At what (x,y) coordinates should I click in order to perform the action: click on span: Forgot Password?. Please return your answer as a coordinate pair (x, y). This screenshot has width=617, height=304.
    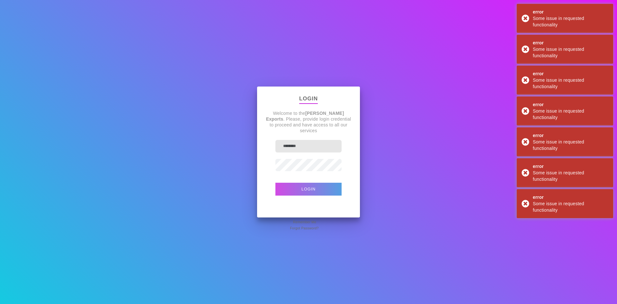
    Looking at the image, I should click on (304, 228).